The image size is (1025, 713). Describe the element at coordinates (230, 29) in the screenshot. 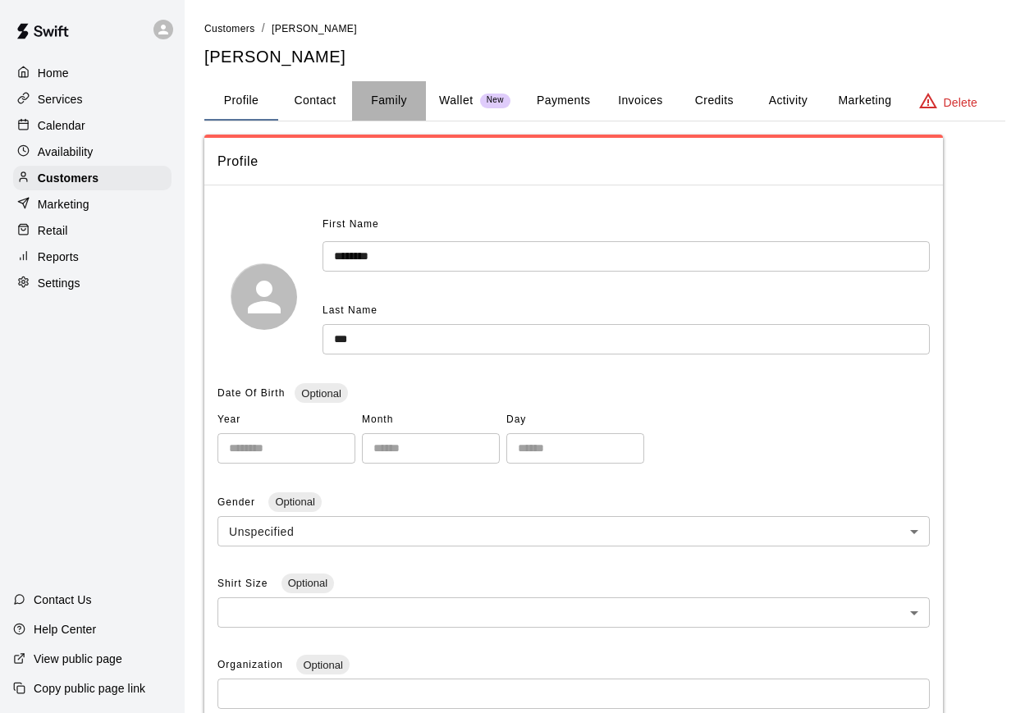

I see `span: Customers` at that location.